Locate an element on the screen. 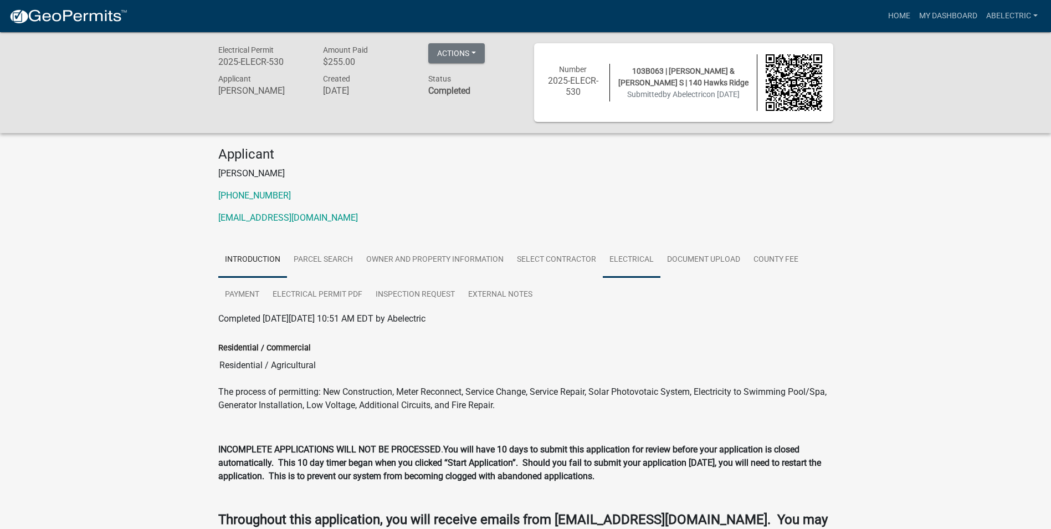 Image resolution: width=1051 pixels, height=529 pixels. button: Actions is located at coordinates (457, 53).